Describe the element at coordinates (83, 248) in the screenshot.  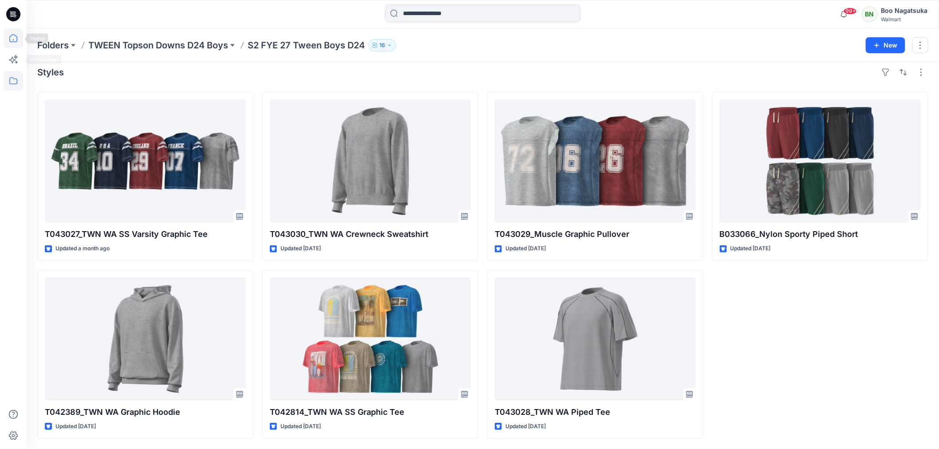
I see `p: Updated a month ago` at that location.